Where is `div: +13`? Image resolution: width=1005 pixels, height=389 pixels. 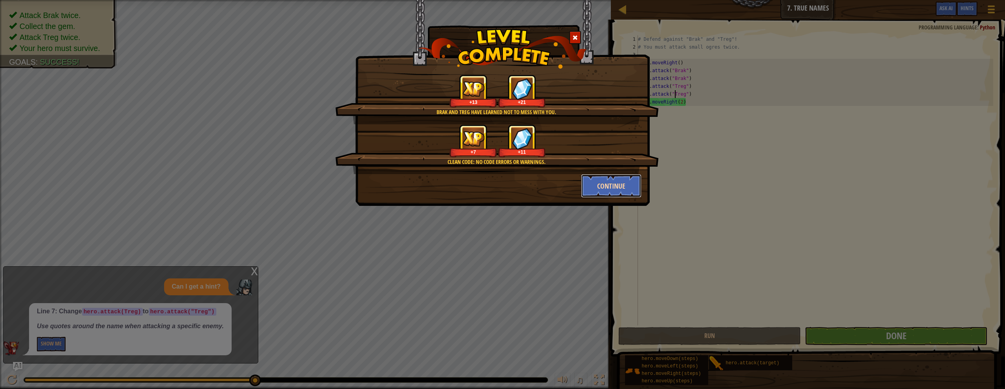
div: +13 is located at coordinates (473, 102).